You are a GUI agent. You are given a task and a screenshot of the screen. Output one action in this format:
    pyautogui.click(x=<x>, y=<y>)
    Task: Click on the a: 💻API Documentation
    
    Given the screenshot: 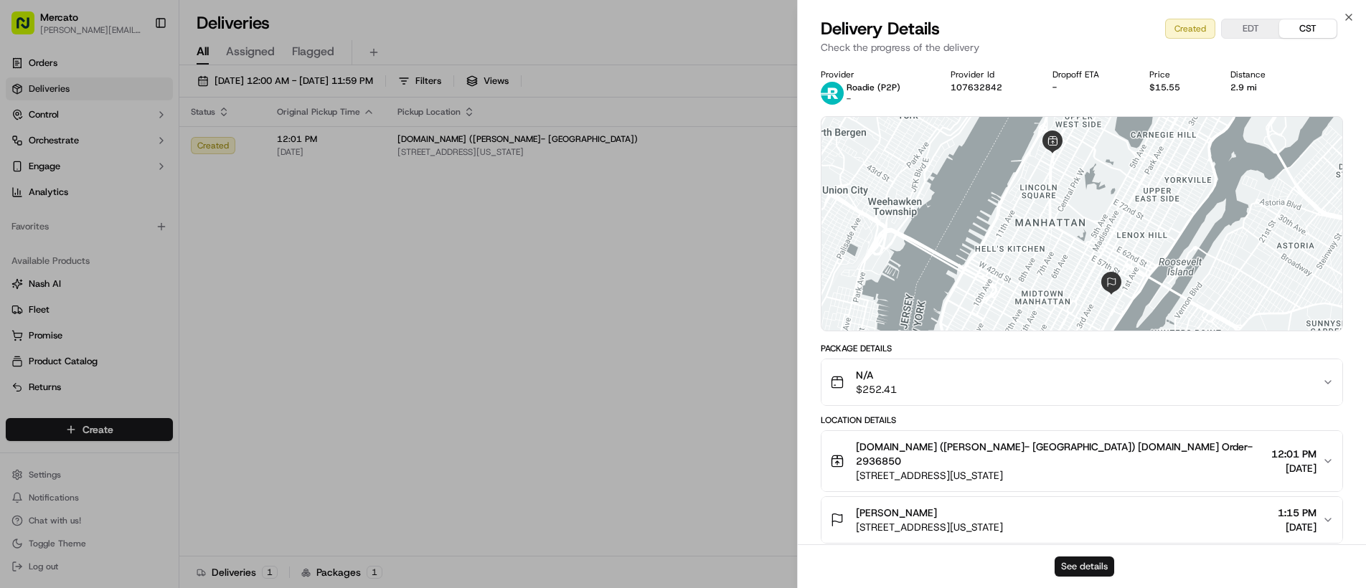 What is the action you would take?
    pyautogui.click(x=176, y=215)
    